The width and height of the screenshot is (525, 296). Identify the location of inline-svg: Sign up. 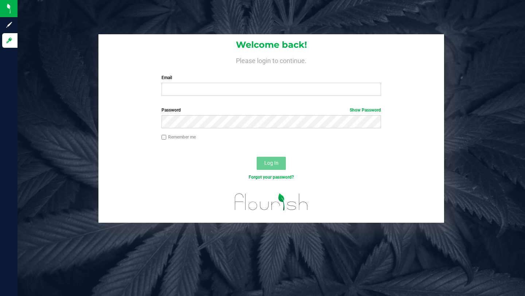
(9, 25).